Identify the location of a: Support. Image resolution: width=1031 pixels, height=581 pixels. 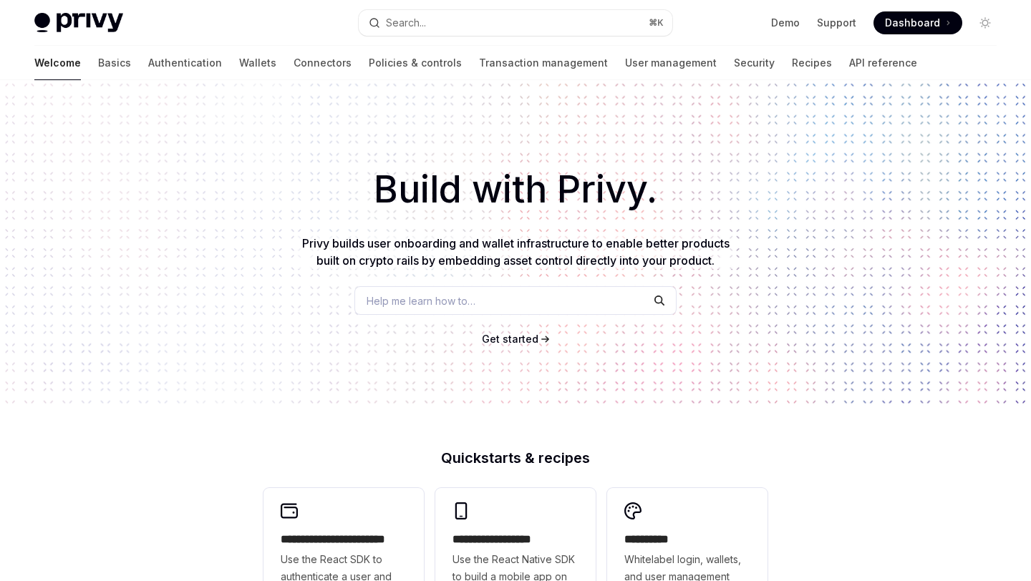
(836, 23).